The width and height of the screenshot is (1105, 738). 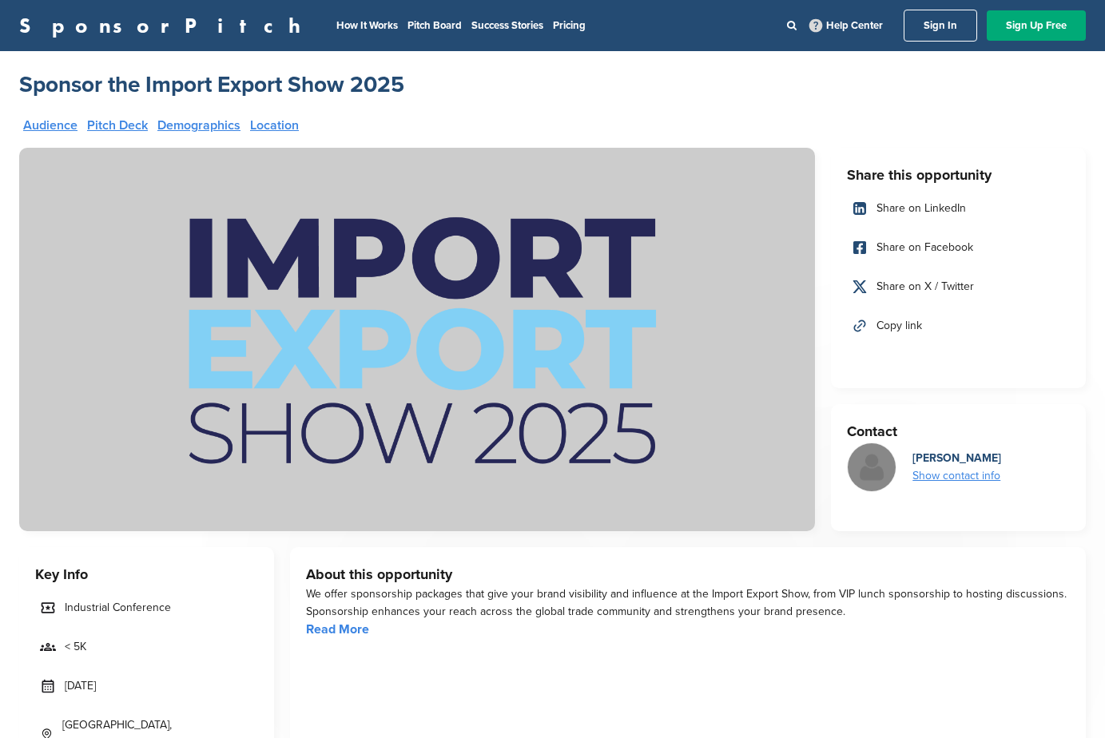 I want to click on a: Demographics, so click(x=199, y=125).